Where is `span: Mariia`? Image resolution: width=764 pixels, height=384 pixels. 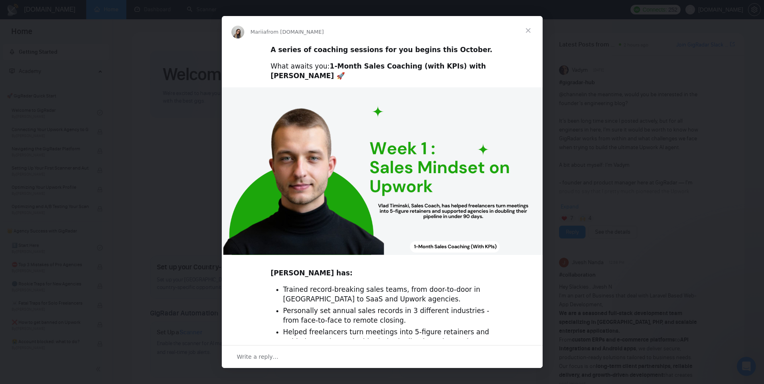
span: Mariia is located at coordinates (259, 32).